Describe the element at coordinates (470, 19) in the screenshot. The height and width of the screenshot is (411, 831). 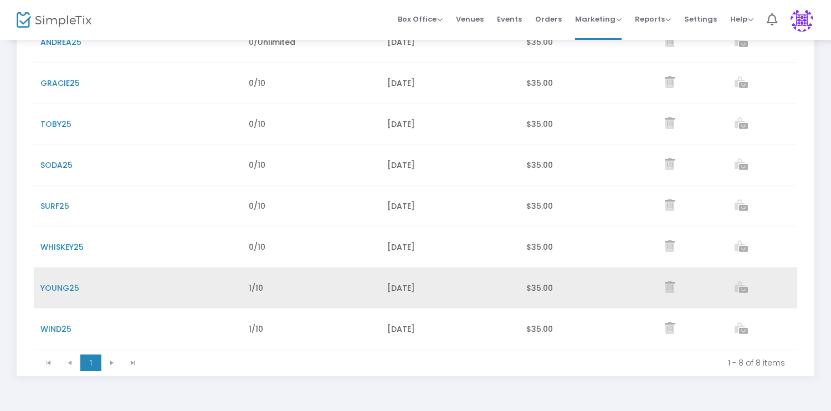
I see `span: Venues` at that location.